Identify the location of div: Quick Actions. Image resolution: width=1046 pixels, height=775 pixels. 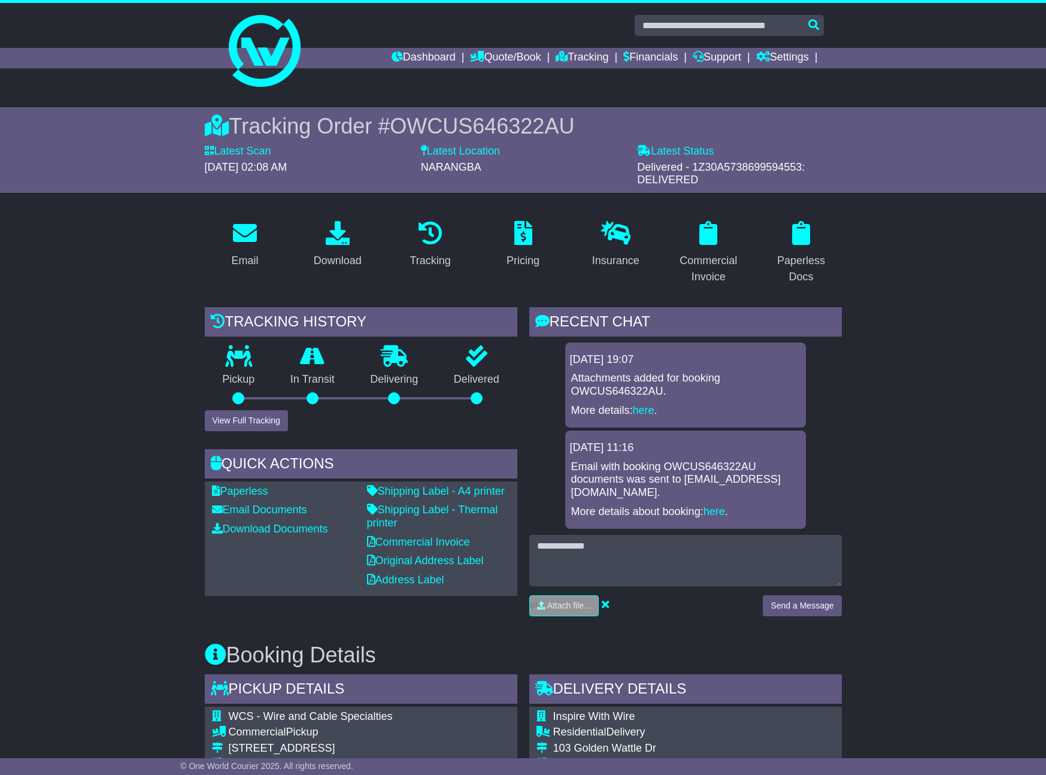
(361, 465).